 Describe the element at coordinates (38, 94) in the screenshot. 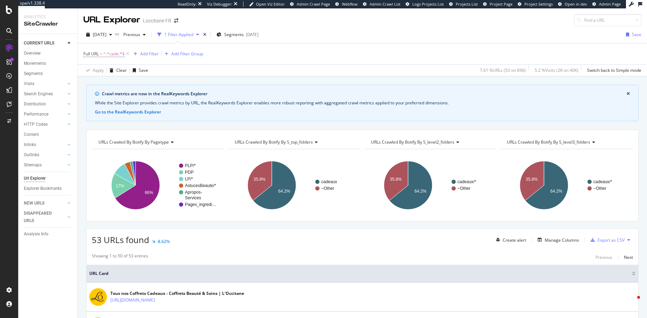

I see `div: Search Engines` at that location.